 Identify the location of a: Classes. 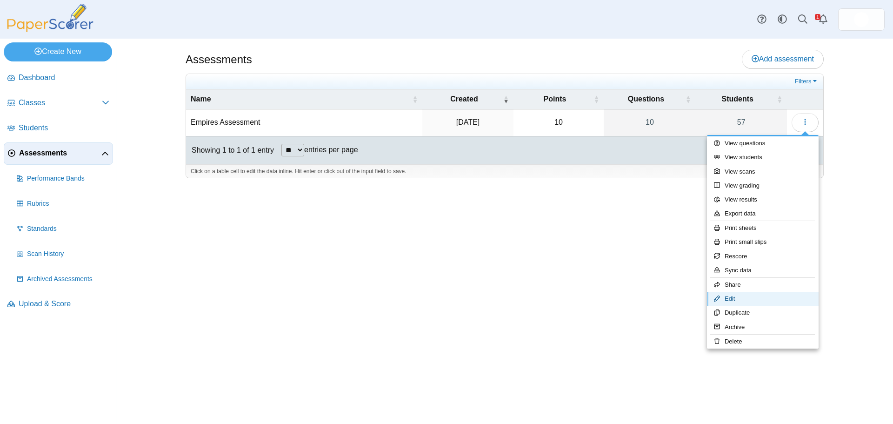
(58, 103).